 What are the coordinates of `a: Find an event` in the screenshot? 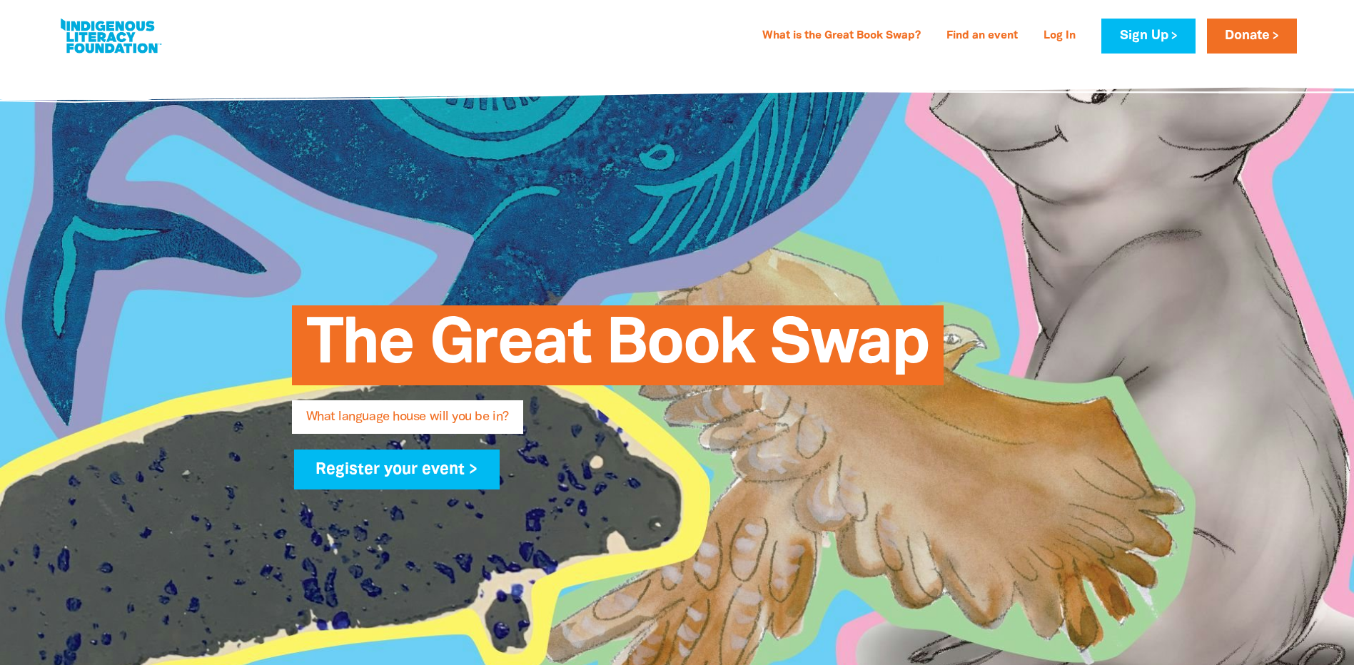 It's located at (982, 36).